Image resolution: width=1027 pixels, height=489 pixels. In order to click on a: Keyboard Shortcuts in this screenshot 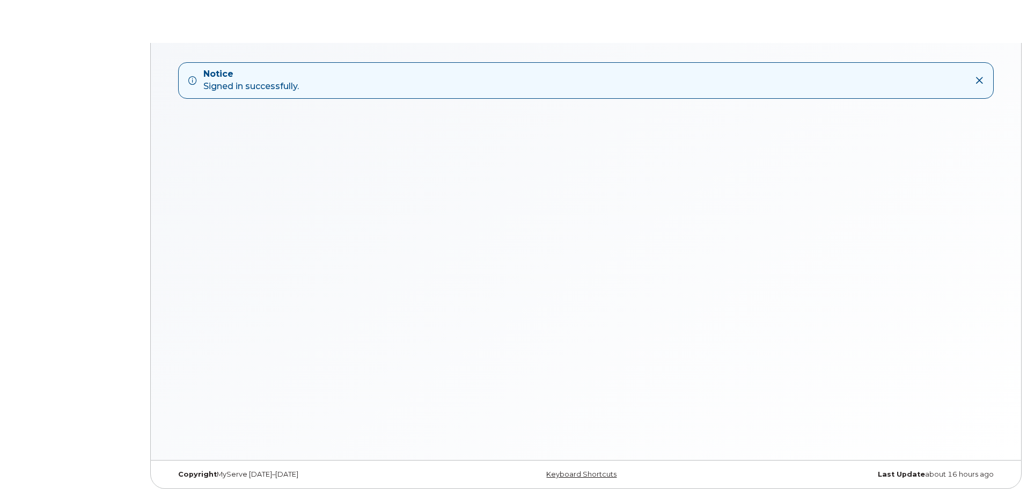, I will do `click(581, 474)`.